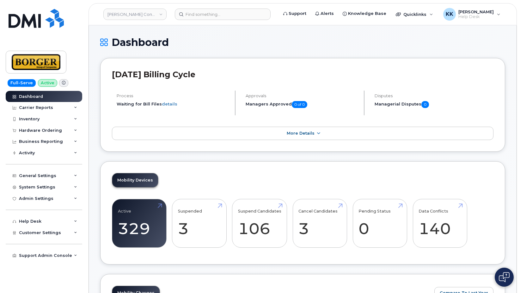 The width and height of the screenshot is (520, 293). What do you see at coordinates (302, 96) in the screenshot?
I see `h4: Approvals` at bounding box center [302, 96].